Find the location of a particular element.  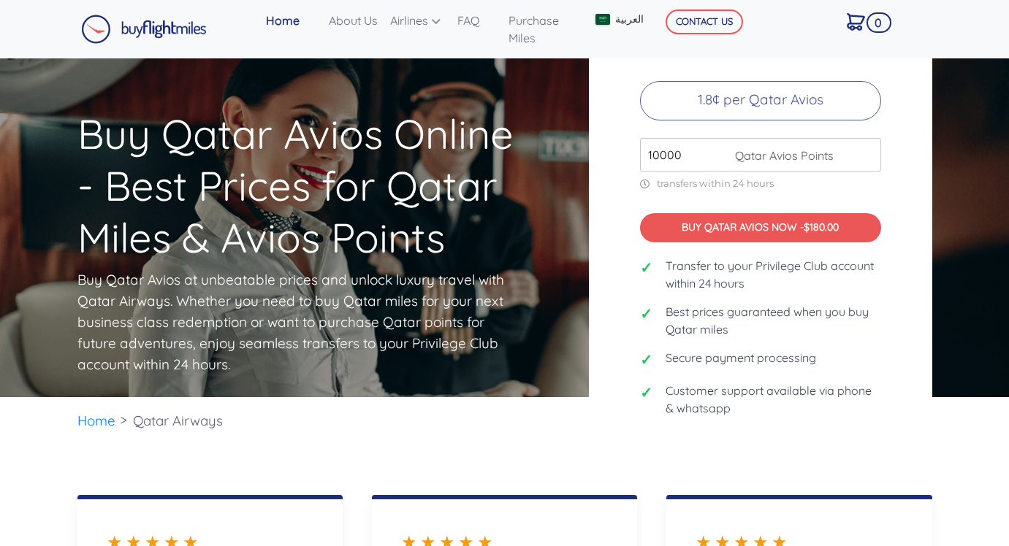

span: Best prices guaranteed when you buy Qatar miles is located at coordinates (773, 321).